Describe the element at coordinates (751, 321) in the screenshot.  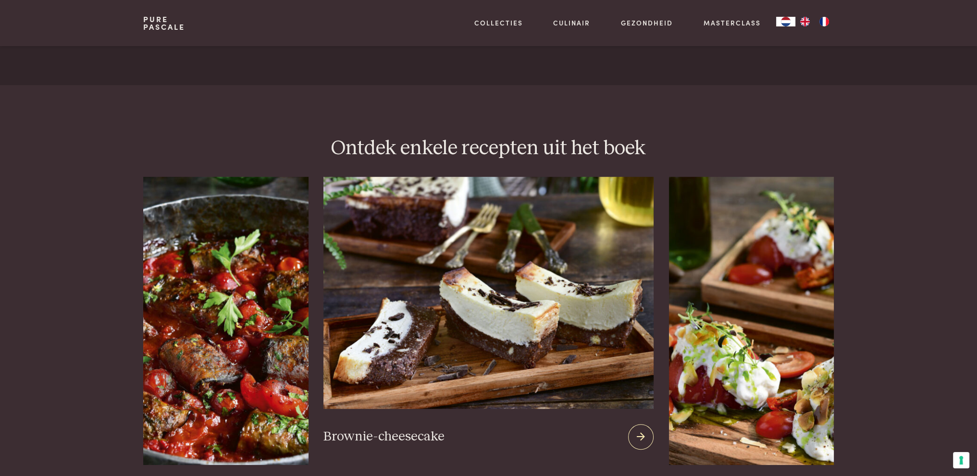
I see `a: Gare gekoelde tomaat met stracciatella` at that location.